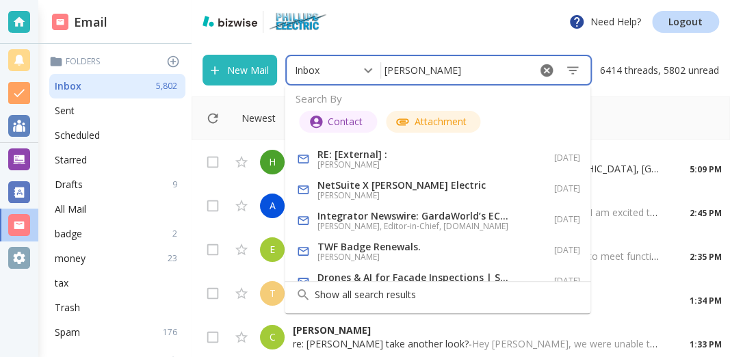  I want to click on p: 2:35 PM, so click(705, 257).